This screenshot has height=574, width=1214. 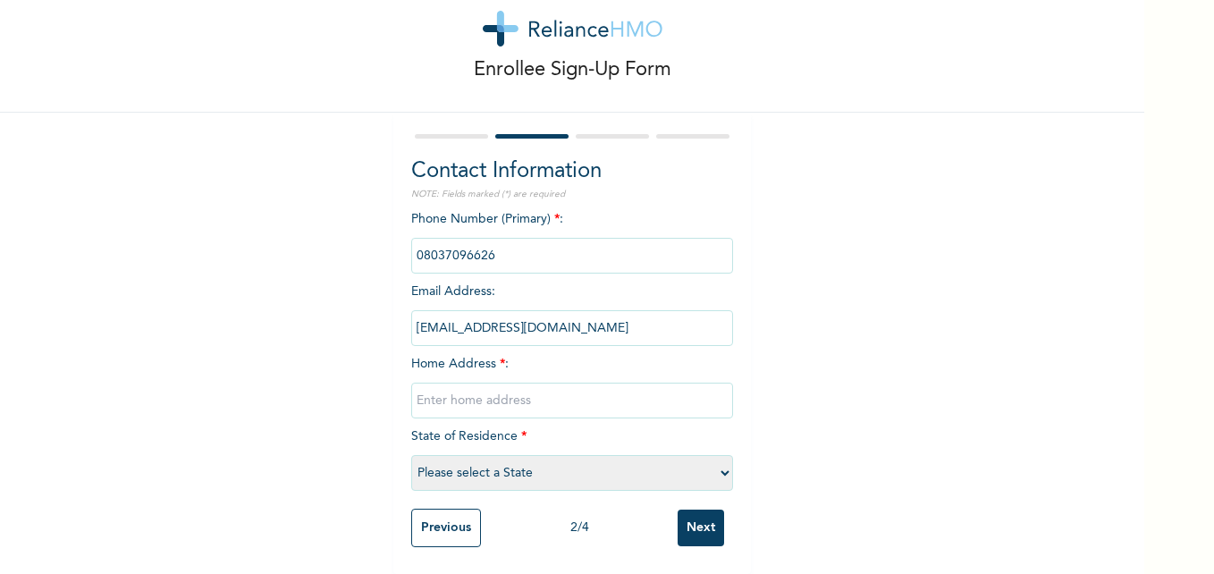 I want to click on p: NOTE: Fields marked (*) are required, so click(x=572, y=194).